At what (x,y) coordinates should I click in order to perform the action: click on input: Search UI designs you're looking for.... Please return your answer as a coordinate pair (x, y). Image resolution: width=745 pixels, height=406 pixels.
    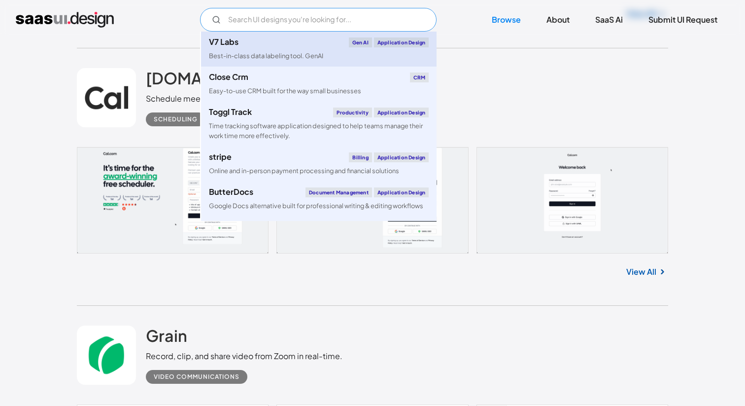
    Looking at the image, I should click on (318, 20).